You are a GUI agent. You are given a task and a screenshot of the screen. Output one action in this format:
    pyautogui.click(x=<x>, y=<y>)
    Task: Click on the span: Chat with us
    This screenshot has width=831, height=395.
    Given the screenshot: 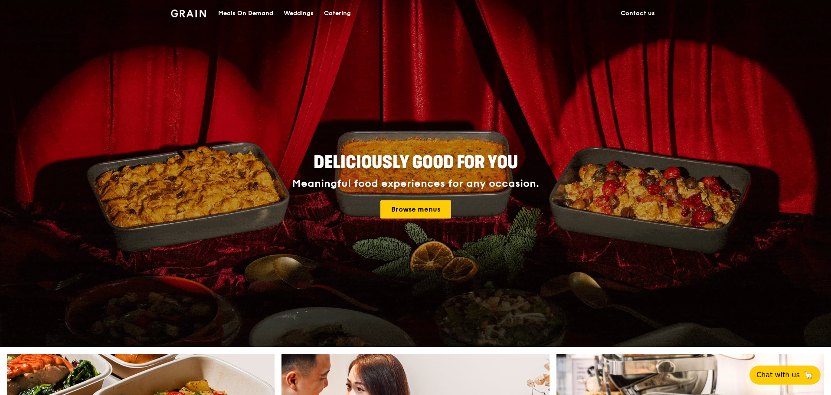 What is the action you would take?
    pyautogui.click(x=778, y=375)
    